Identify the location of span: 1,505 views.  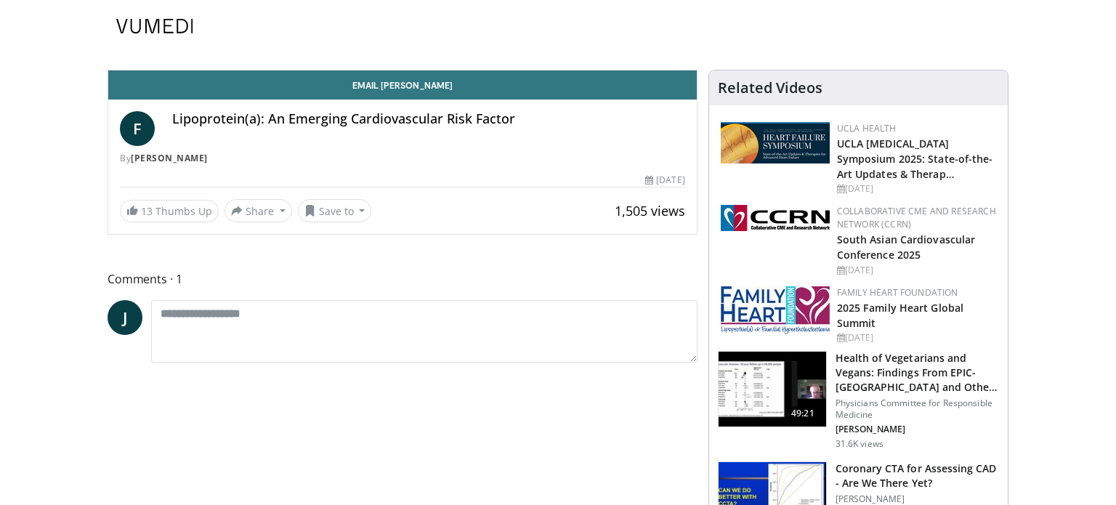
(649, 211).